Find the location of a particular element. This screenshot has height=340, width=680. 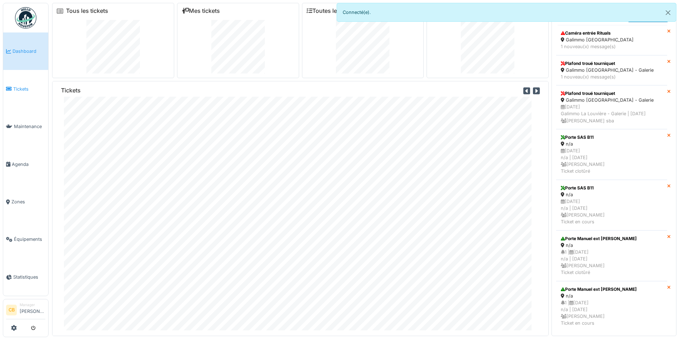

a: Maintenance is located at coordinates (26, 126).